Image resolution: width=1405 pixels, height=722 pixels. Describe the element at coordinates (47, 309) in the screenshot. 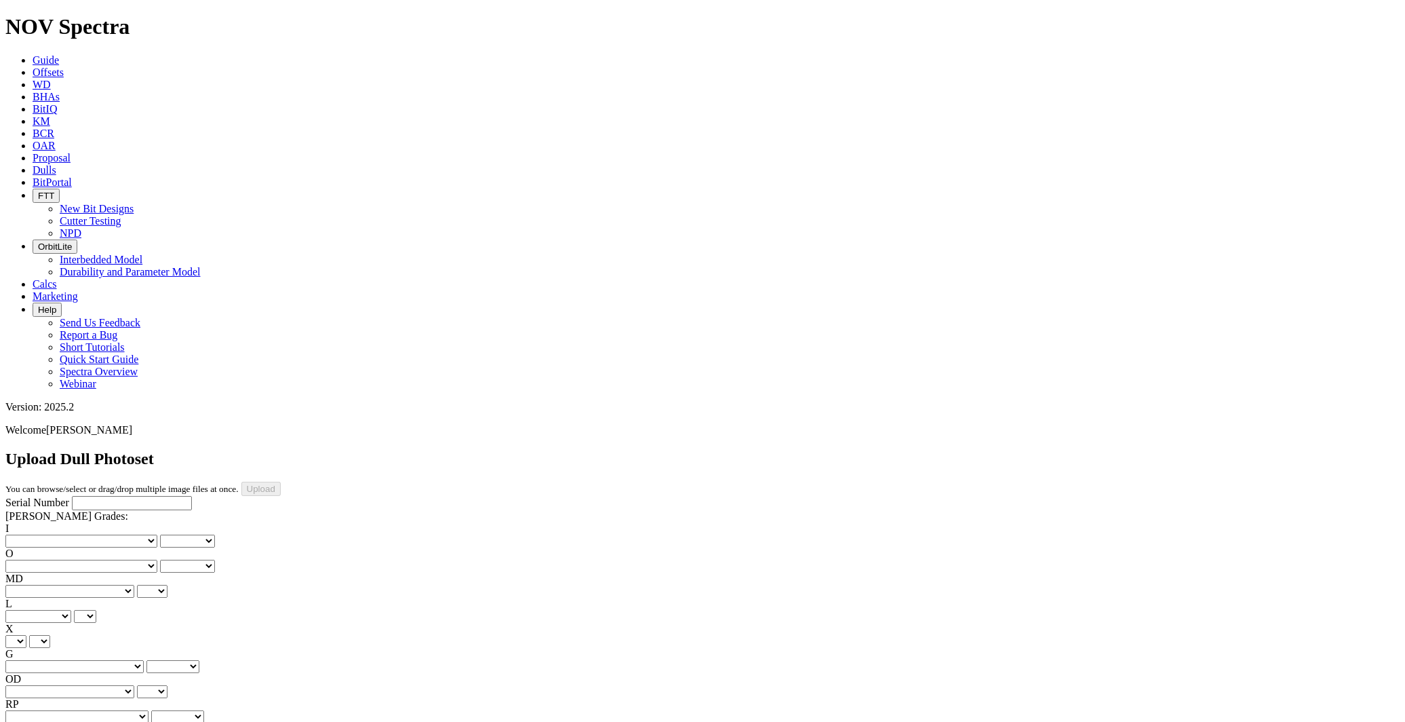

I see `span: Help` at that location.